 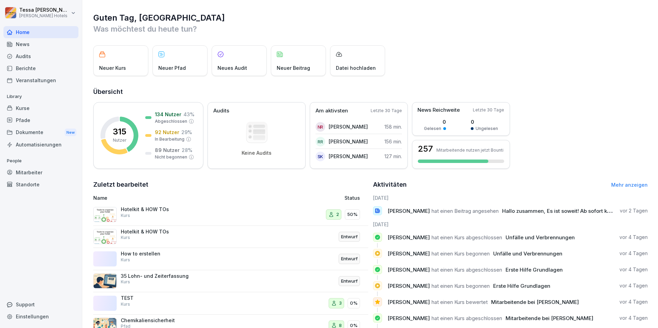 What do you see at coordinates (41, 97) in the screenshot?
I see `p: Library` at bounding box center [41, 97].